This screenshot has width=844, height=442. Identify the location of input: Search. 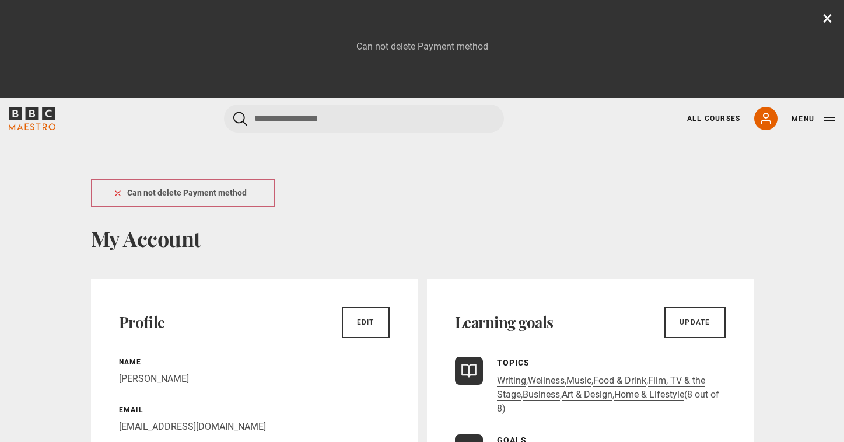
(364, 118).